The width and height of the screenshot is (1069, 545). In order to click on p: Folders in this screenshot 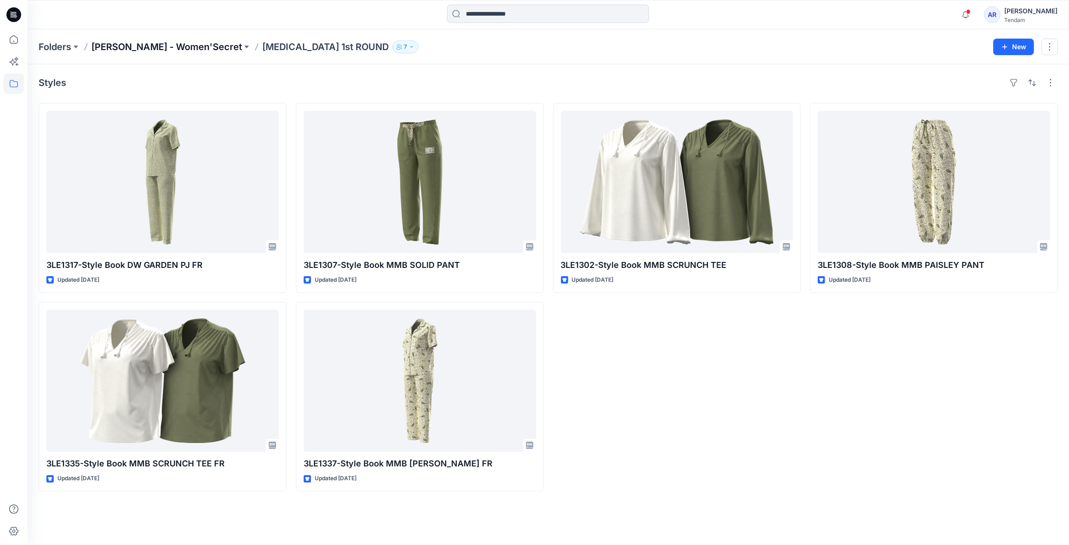, I will do `click(55, 47)`.